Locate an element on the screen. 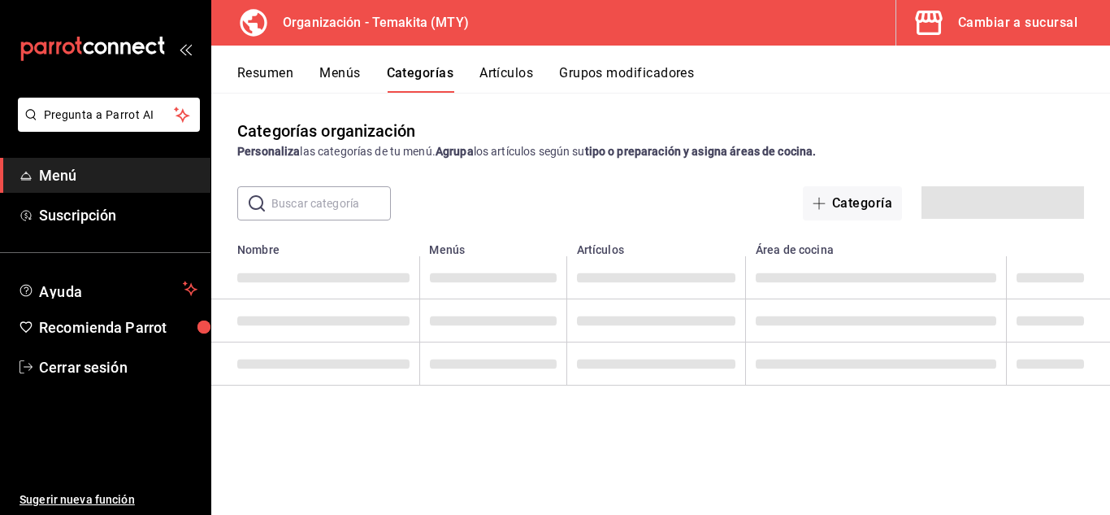 Image resolution: width=1110 pixels, height=515 pixels. button: Pregunta a Parrot AI is located at coordinates (109, 115).